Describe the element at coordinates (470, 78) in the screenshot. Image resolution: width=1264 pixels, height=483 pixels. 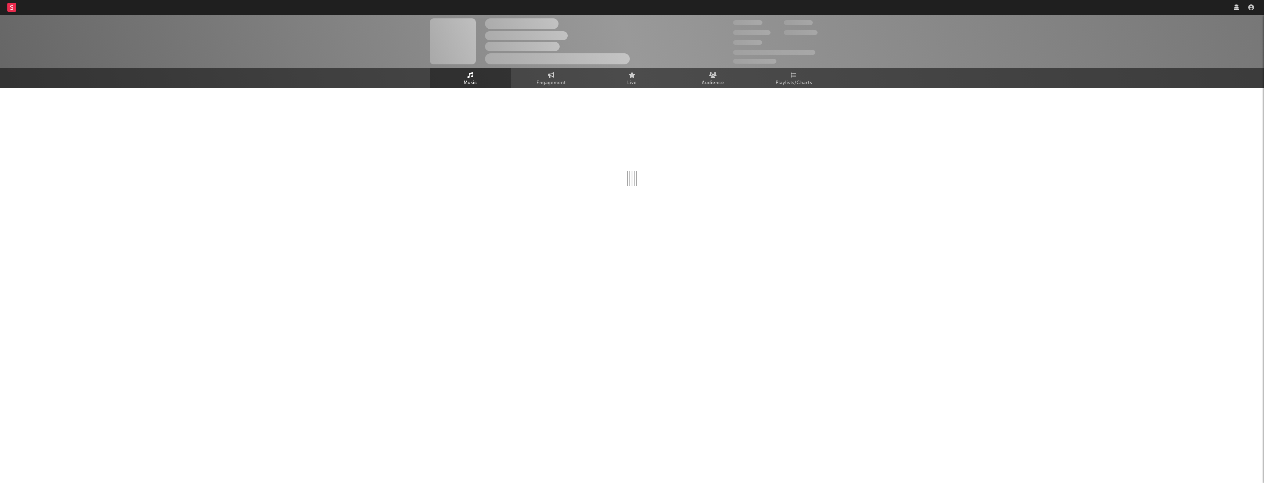
I see `a: Music` at that location.